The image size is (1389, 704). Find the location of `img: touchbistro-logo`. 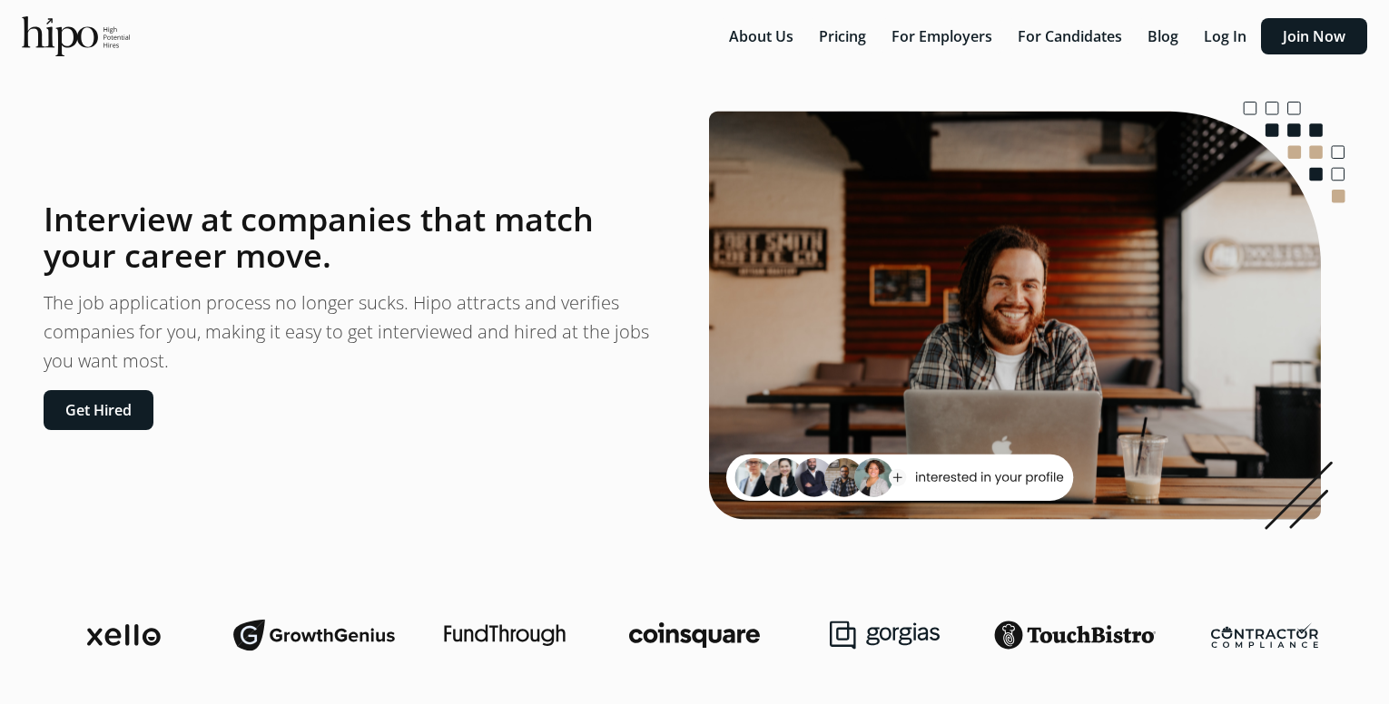

img: touchbistro-logo is located at coordinates (1074, 635).